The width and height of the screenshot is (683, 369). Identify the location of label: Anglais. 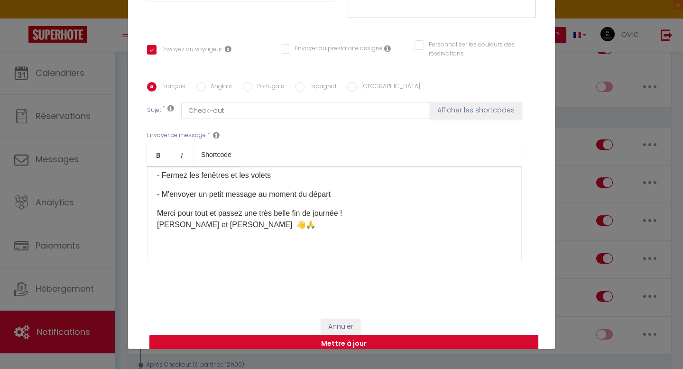
(219, 87).